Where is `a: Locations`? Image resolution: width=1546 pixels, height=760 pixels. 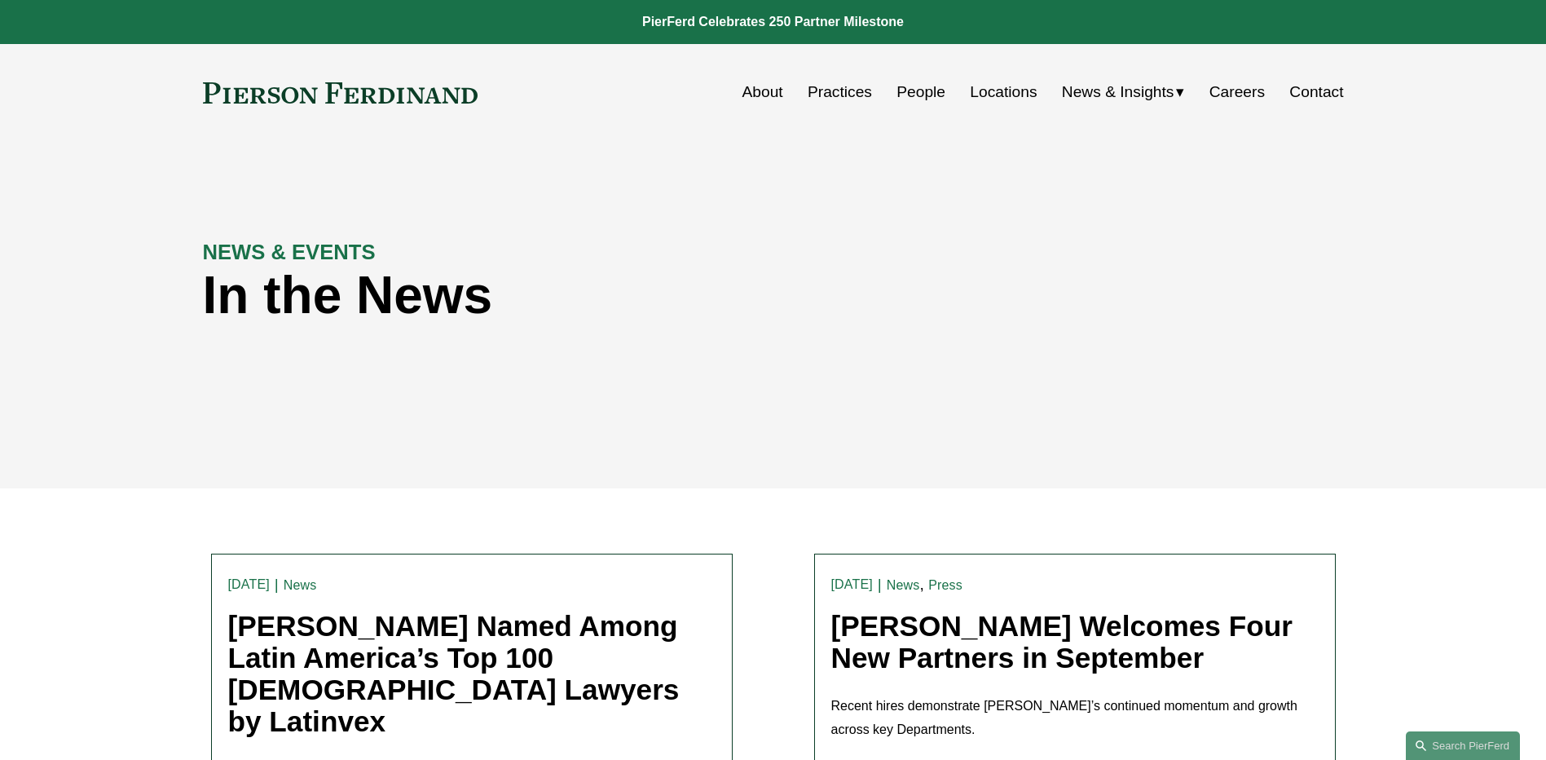
a: Locations is located at coordinates (1003, 92).